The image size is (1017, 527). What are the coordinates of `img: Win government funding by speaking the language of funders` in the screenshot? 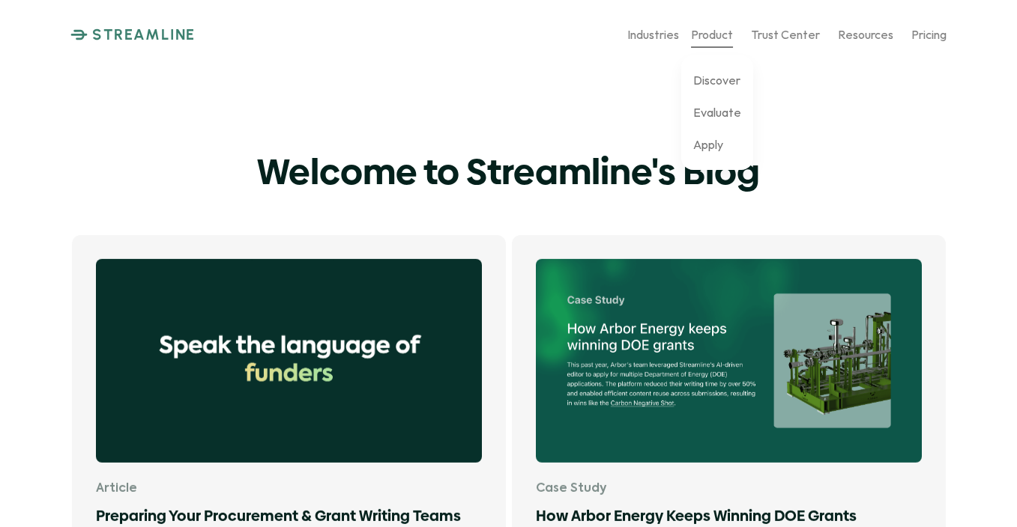 It's located at (288, 361).